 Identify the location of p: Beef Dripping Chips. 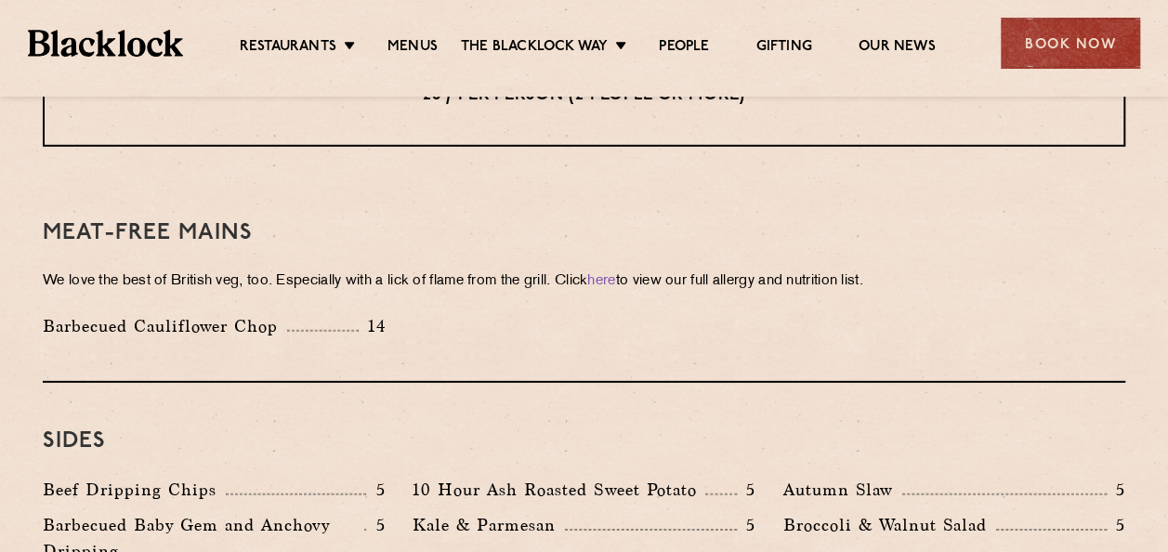
(134, 490).